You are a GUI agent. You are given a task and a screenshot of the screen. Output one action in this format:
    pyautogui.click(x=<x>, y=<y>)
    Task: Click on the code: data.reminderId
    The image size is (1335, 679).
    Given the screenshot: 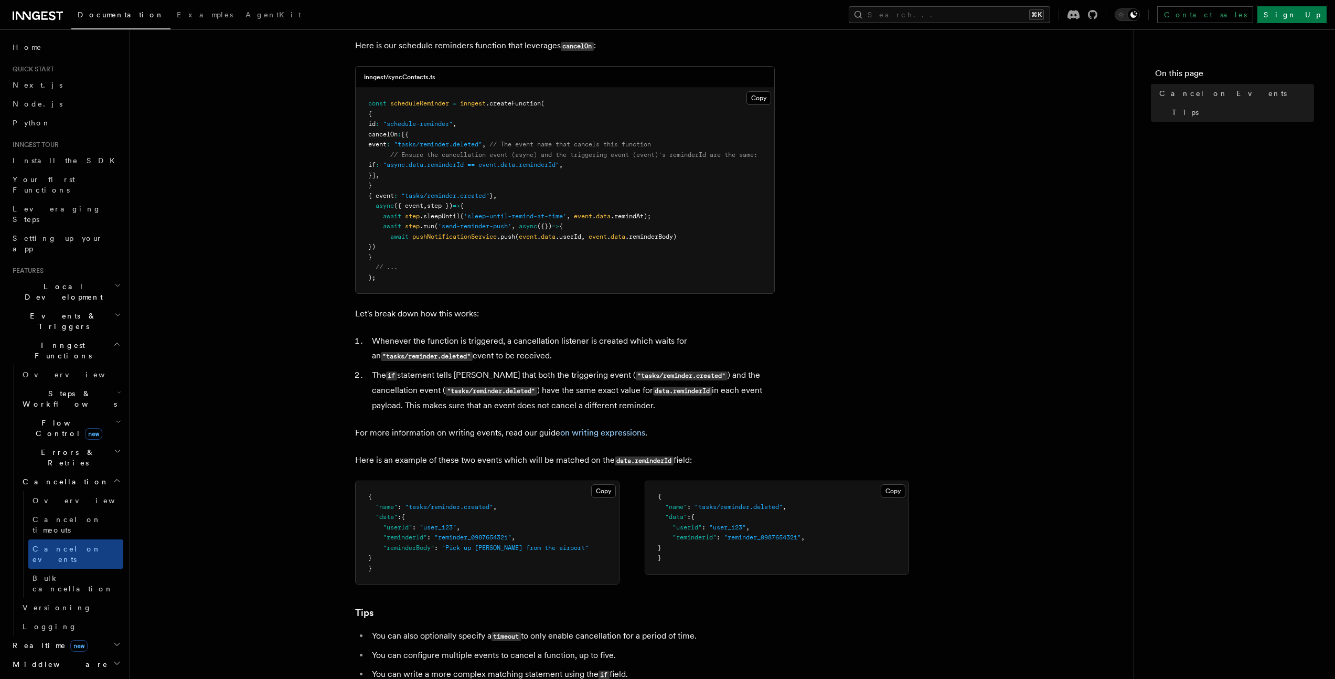 What is the action you would take?
    pyautogui.click(x=644, y=460)
    